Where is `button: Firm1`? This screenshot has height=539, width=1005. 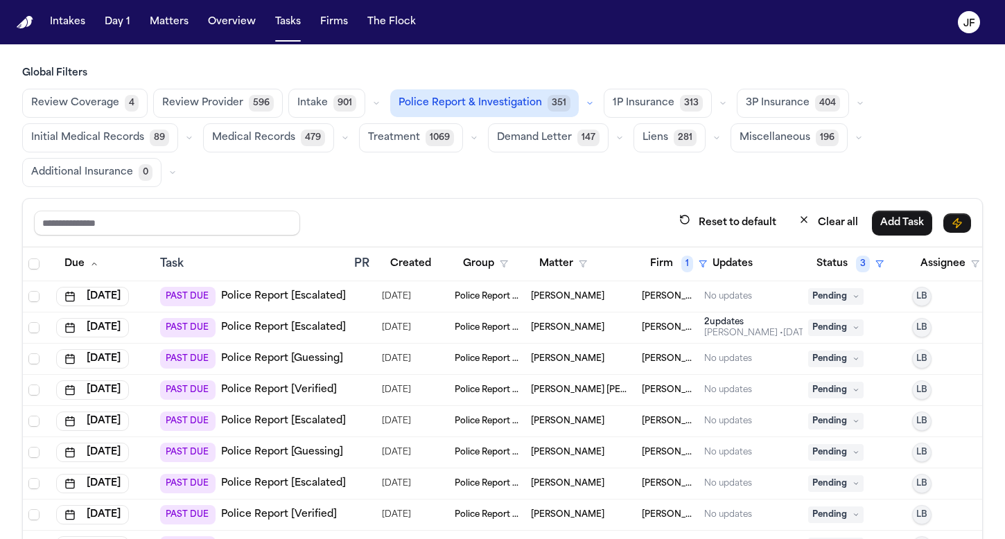
button: Firm1 is located at coordinates (678, 264).